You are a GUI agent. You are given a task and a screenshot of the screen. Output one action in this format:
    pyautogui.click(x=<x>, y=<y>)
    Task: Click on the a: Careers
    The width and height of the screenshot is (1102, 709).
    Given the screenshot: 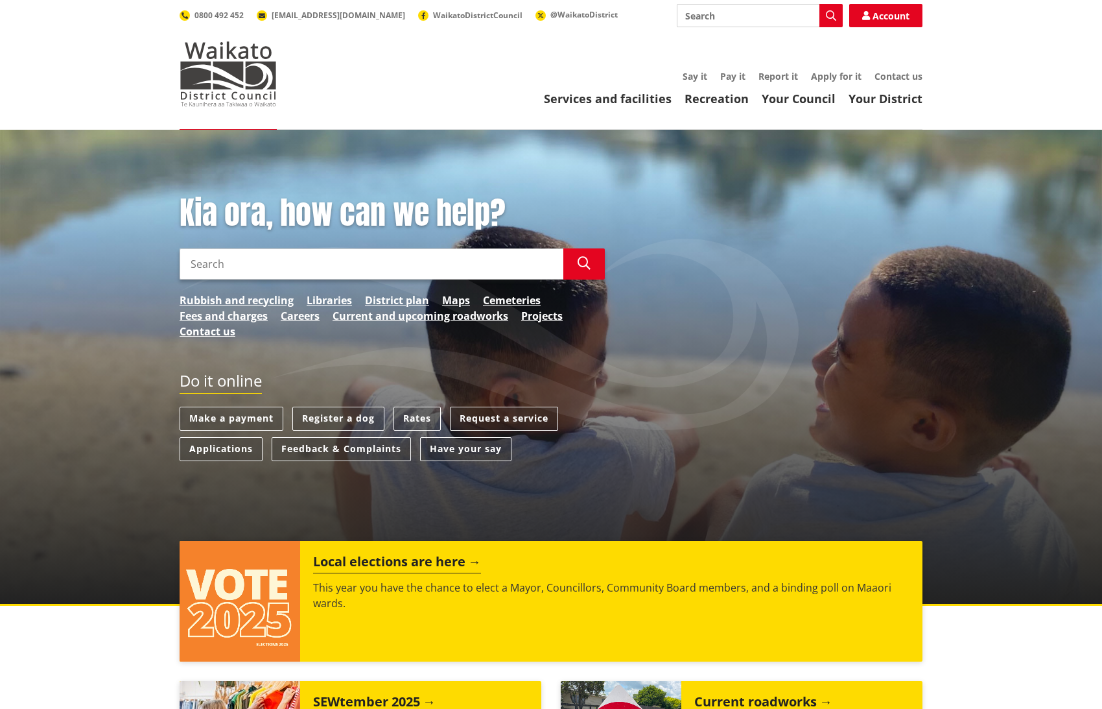 What is the action you would take?
    pyautogui.click(x=300, y=316)
    